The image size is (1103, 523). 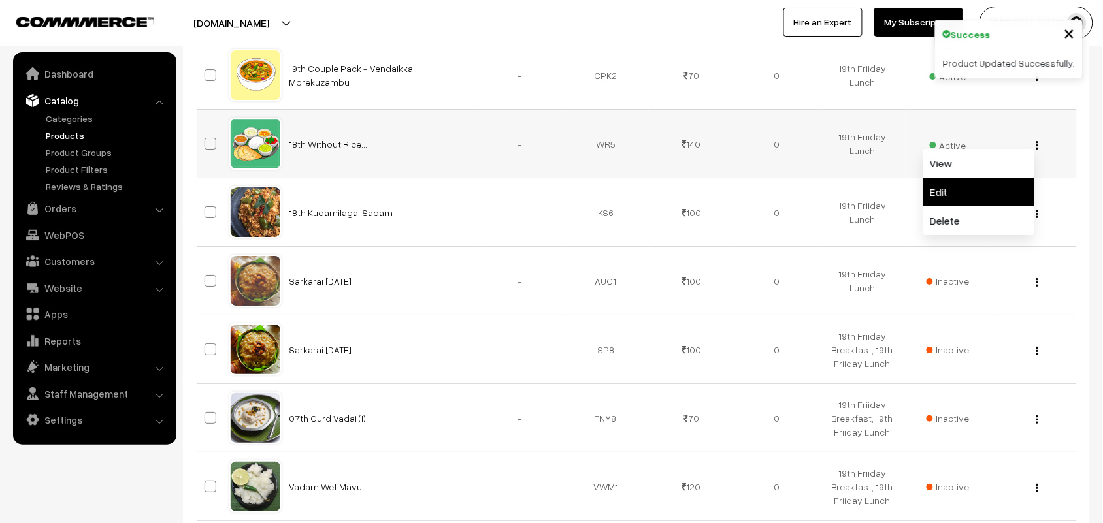 What do you see at coordinates (352, 75) in the screenshot?
I see `a: 19th Couple Pack - Vendaikkai Morekuzambu` at bounding box center [352, 75].